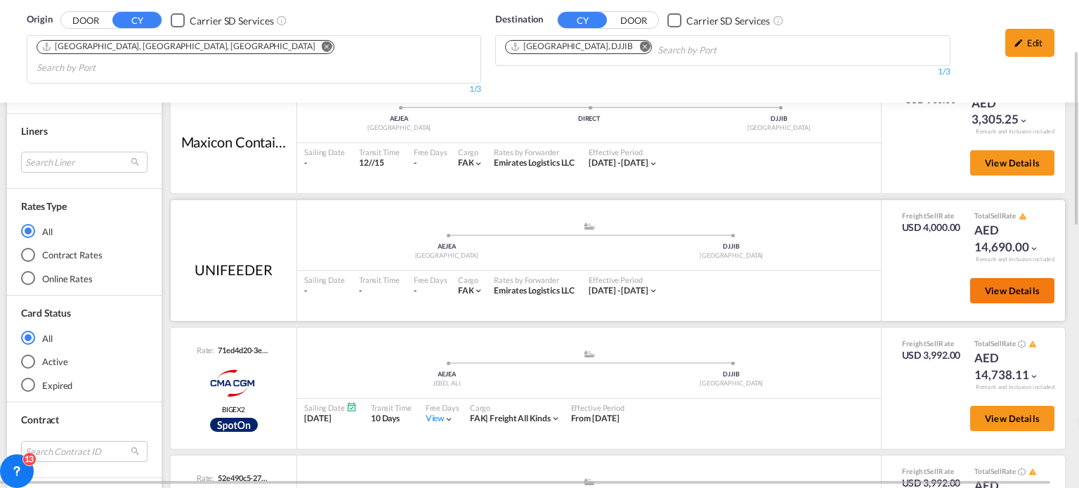  What do you see at coordinates (1010, 367) in the screenshot?
I see `div: AED 14,738.11` at bounding box center [1010, 367].